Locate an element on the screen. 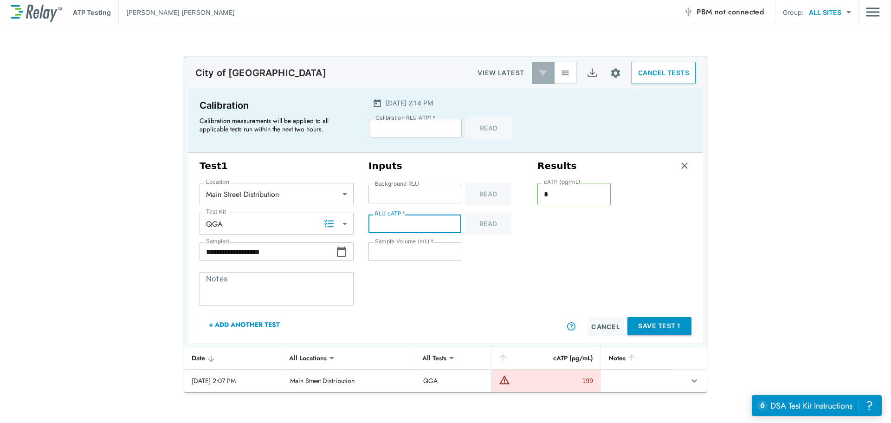  div: Main Street Distribution is located at coordinates (276, 194).